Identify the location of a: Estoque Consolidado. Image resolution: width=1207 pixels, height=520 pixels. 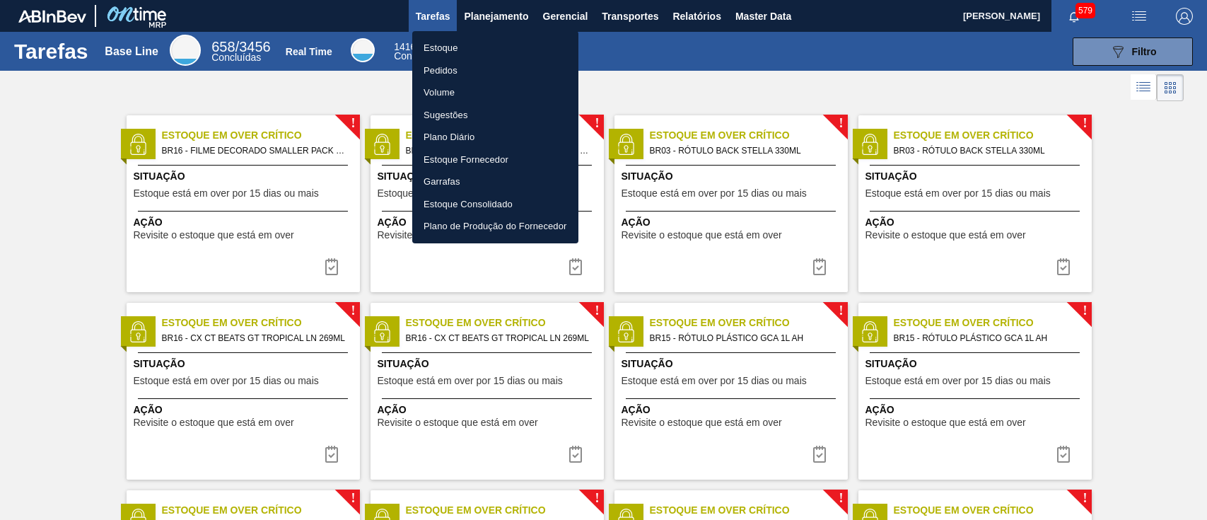
(495, 204).